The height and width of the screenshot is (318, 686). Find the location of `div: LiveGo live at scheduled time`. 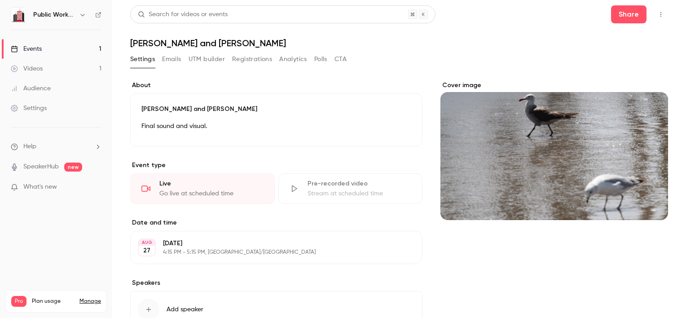

div: LiveGo live at scheduled time is located at coordinates (202, 188).